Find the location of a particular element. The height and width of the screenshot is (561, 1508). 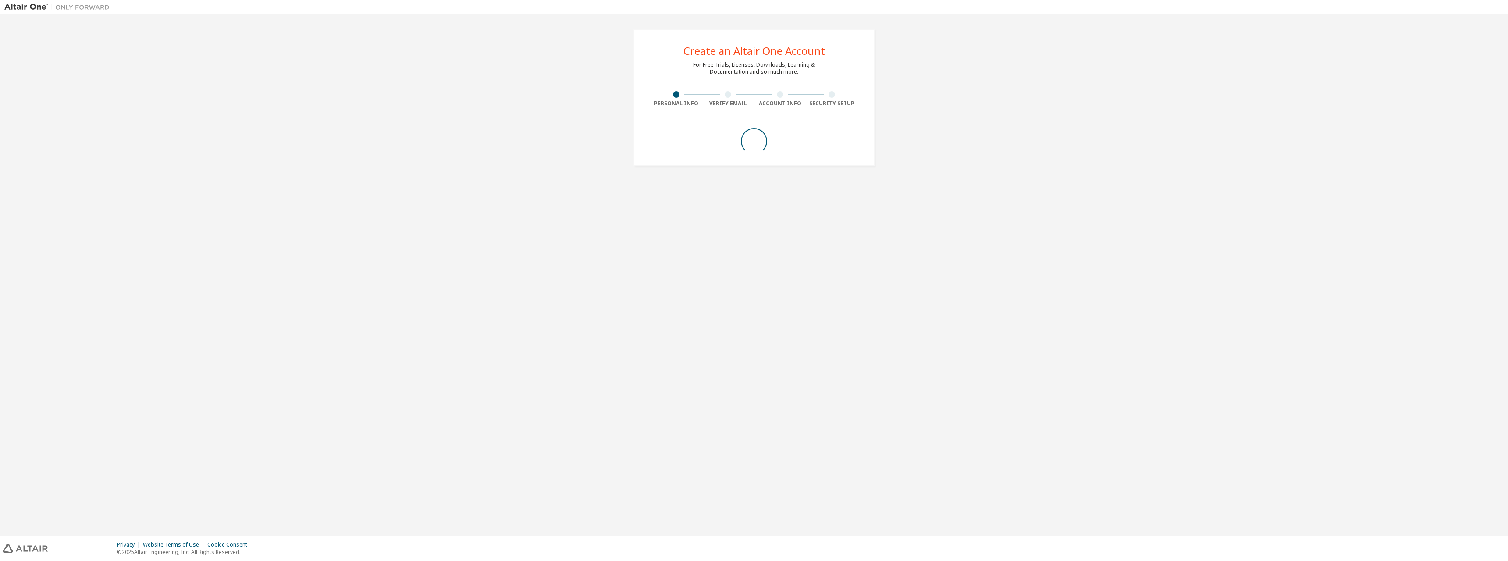

div: Website Terms of Use is located at coordinates (175, 544).